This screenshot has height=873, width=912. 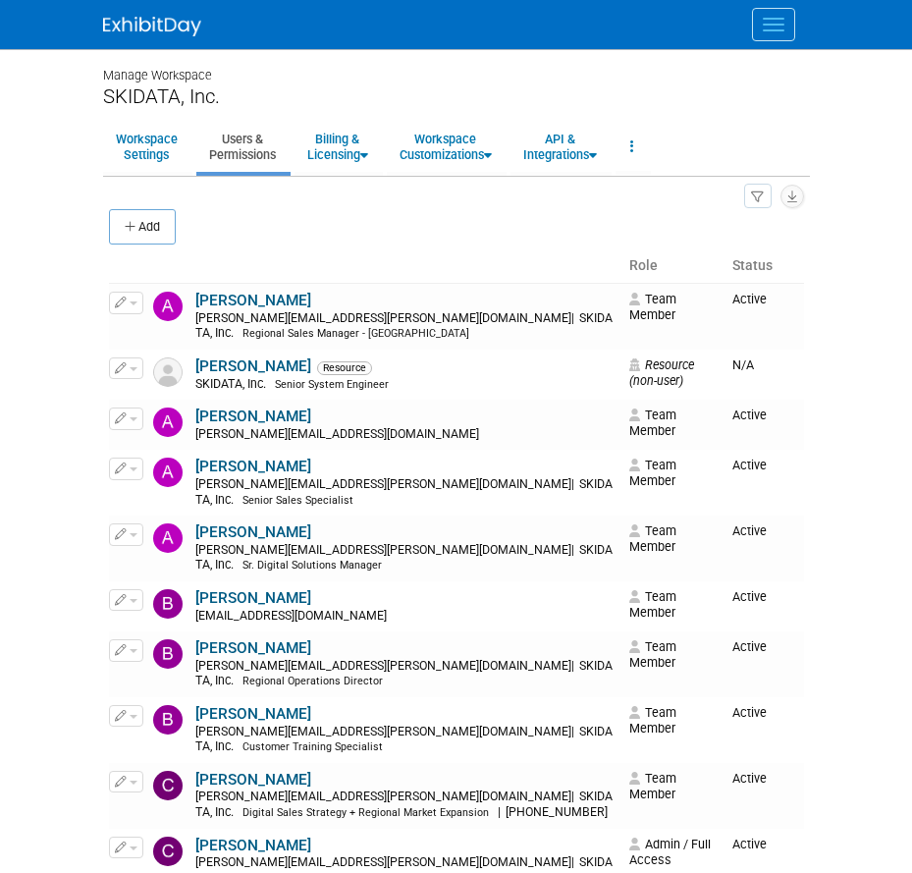 I want to click on a: Billing &Licensing, so click(x=338, y=146).